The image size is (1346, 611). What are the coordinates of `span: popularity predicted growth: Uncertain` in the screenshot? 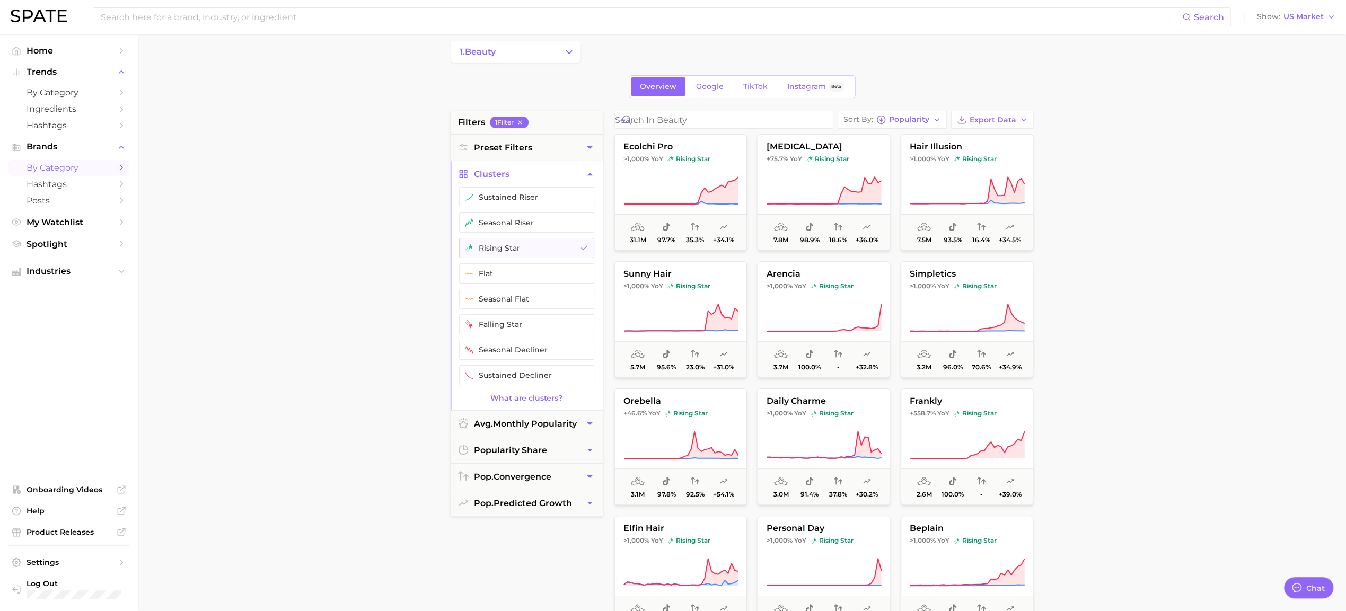 It's located at (867, 355).